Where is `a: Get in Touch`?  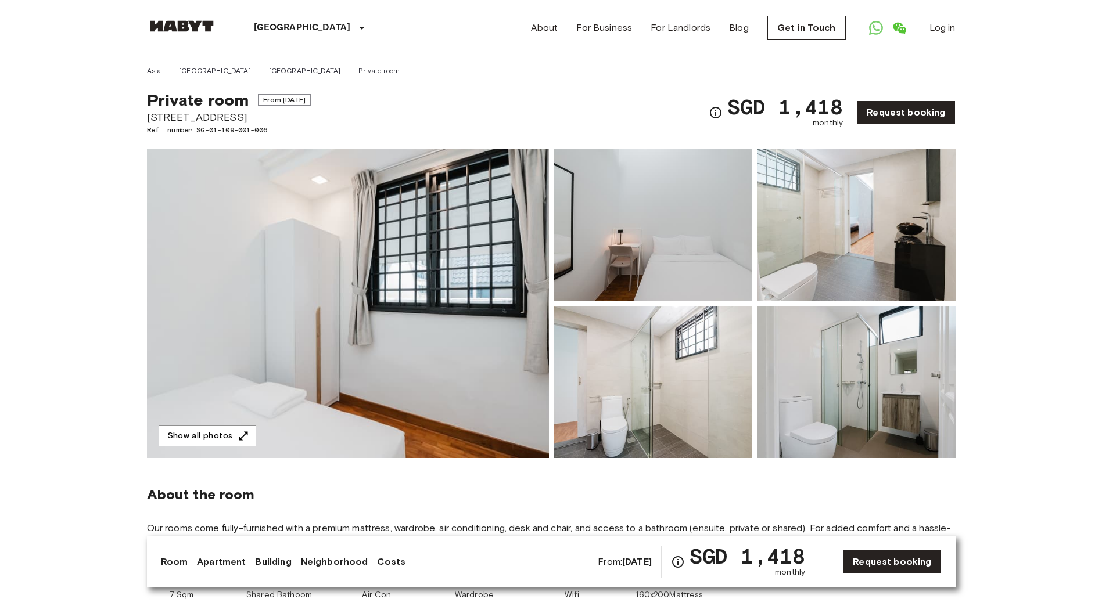 a: Get in Touch is located at coordinates (806, 28).